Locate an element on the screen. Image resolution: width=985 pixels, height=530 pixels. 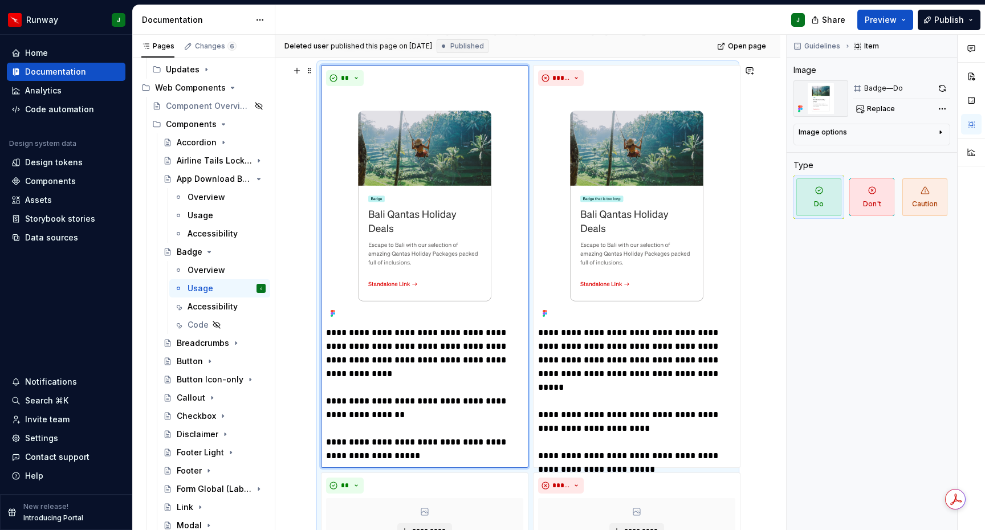
a: Home is located at coordinates (66, 53).